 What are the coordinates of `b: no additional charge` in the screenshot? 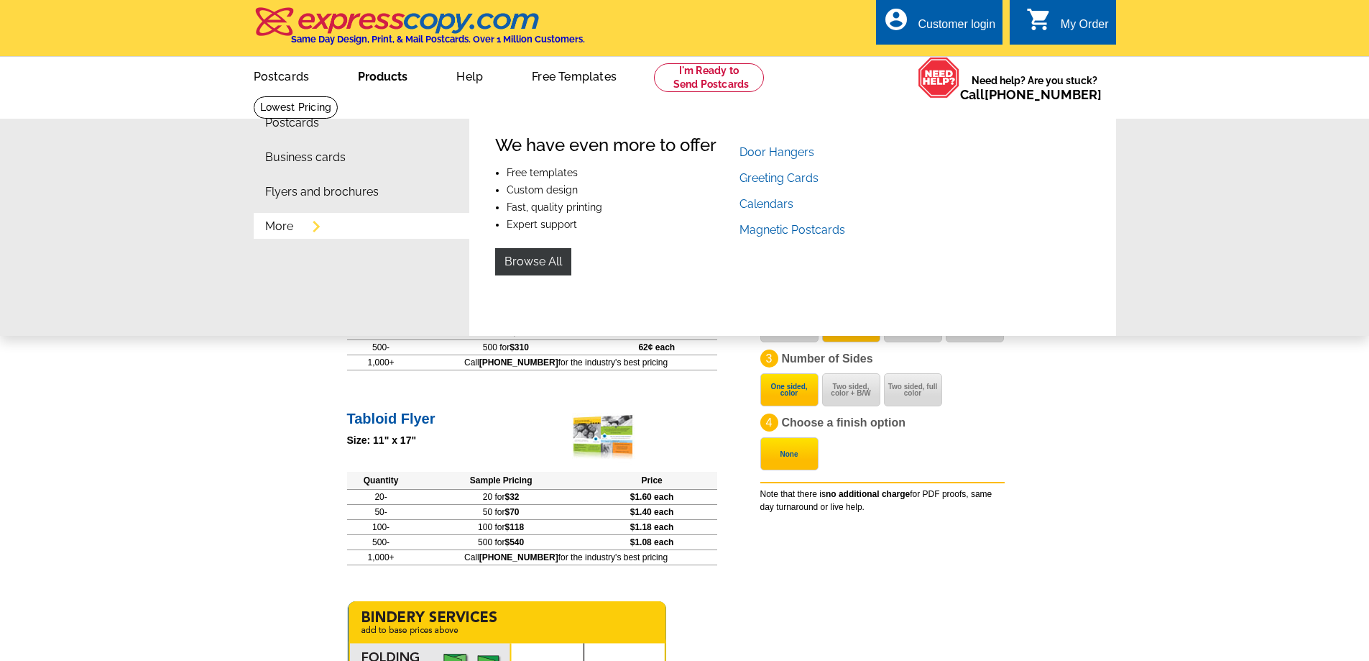 It's located at (868, 494).